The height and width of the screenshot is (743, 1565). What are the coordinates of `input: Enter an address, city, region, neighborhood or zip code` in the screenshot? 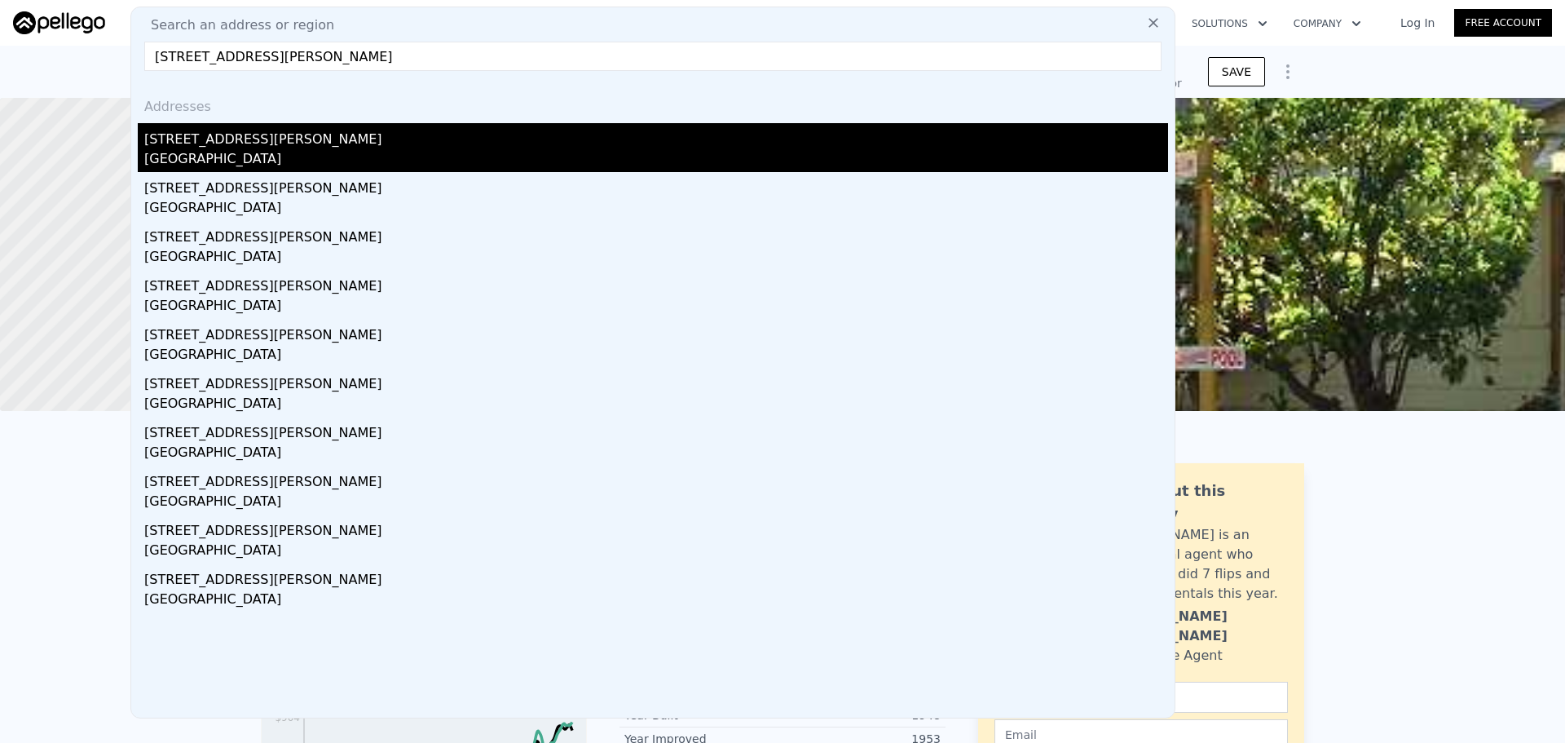 It's located at (653, 56).